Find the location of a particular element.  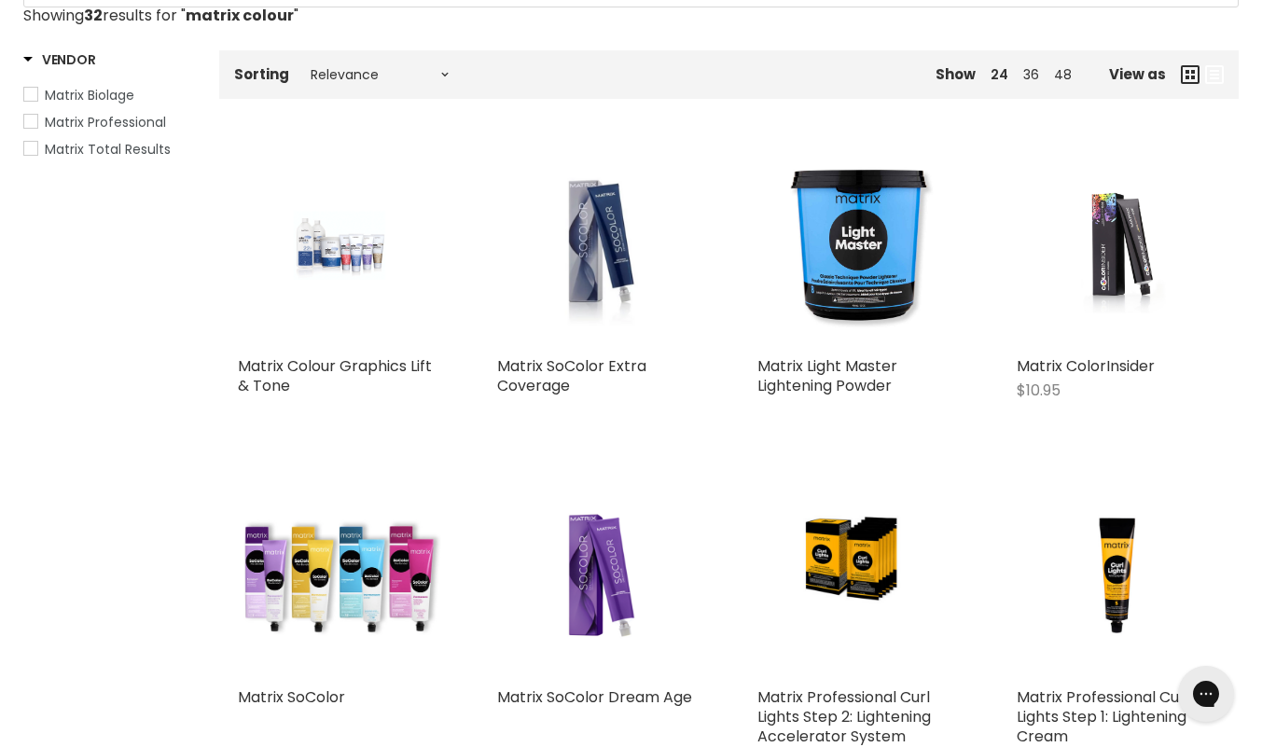

span: $10.95 is located at coordinates (1038, 390).